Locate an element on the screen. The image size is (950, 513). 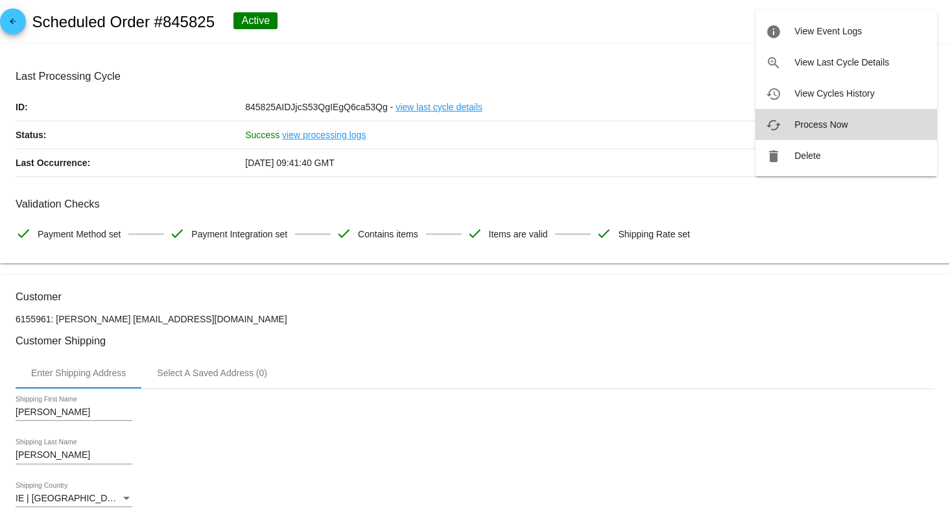
mat-icon: delete is located at coordinates (774, 156).